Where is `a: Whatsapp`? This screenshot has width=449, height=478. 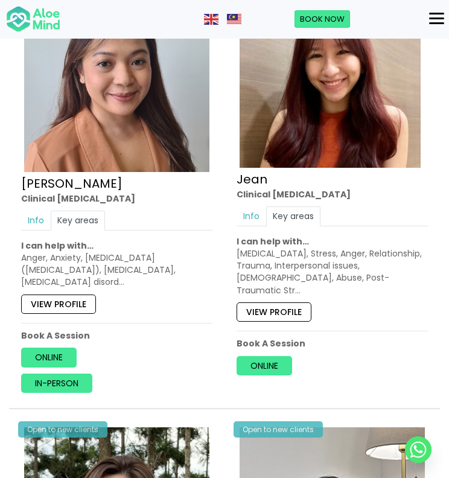 a: Whatsapp is located at coordinates (418, 449).